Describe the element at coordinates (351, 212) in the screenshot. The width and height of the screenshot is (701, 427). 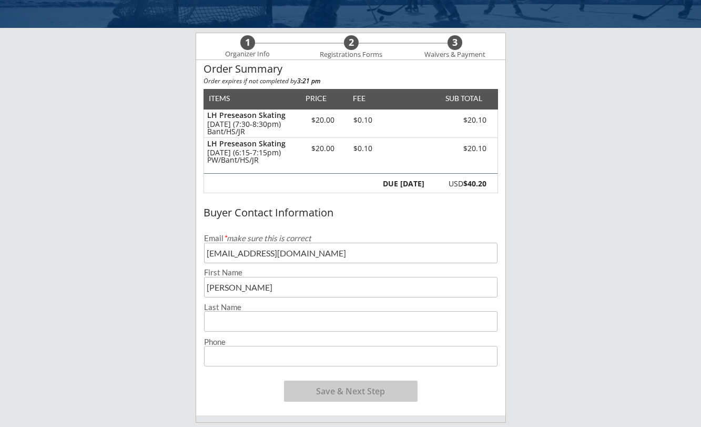
I see `div: Buyer Contact Information` at that location.